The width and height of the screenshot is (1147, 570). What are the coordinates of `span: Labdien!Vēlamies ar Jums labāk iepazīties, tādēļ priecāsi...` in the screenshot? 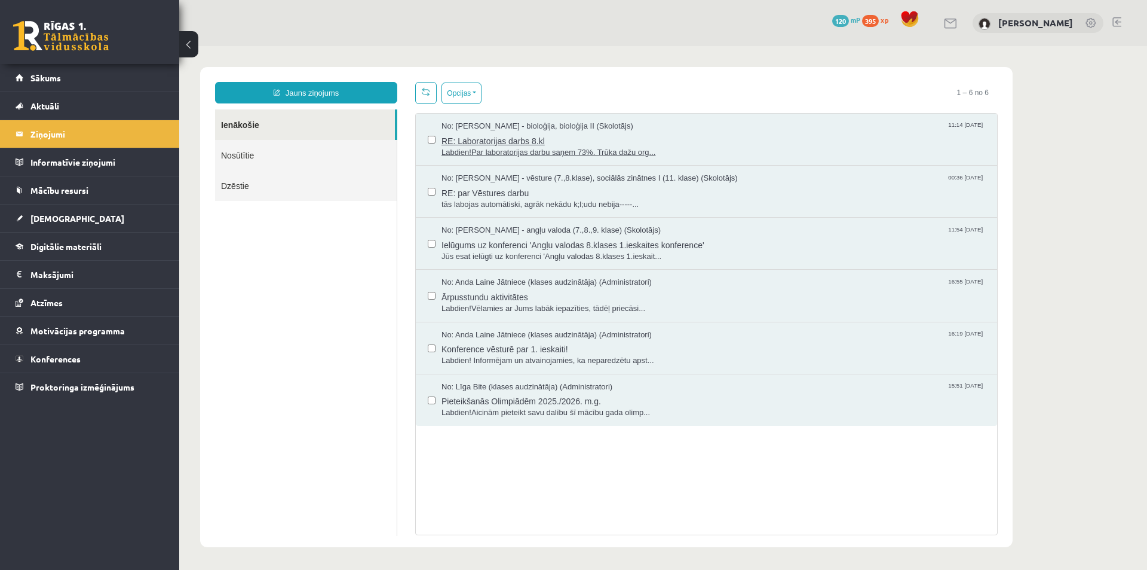 It's located at (534, 262).